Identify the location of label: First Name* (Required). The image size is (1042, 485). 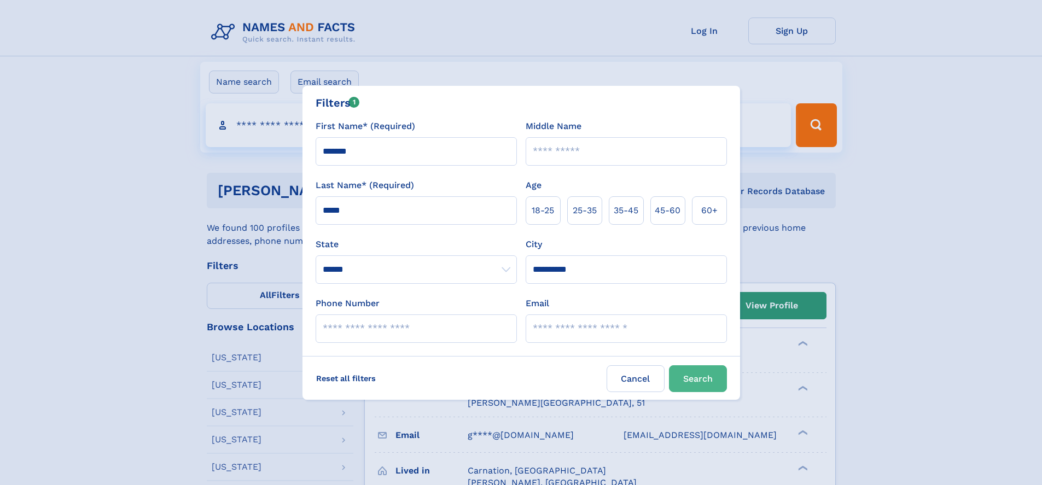
(365, 126).